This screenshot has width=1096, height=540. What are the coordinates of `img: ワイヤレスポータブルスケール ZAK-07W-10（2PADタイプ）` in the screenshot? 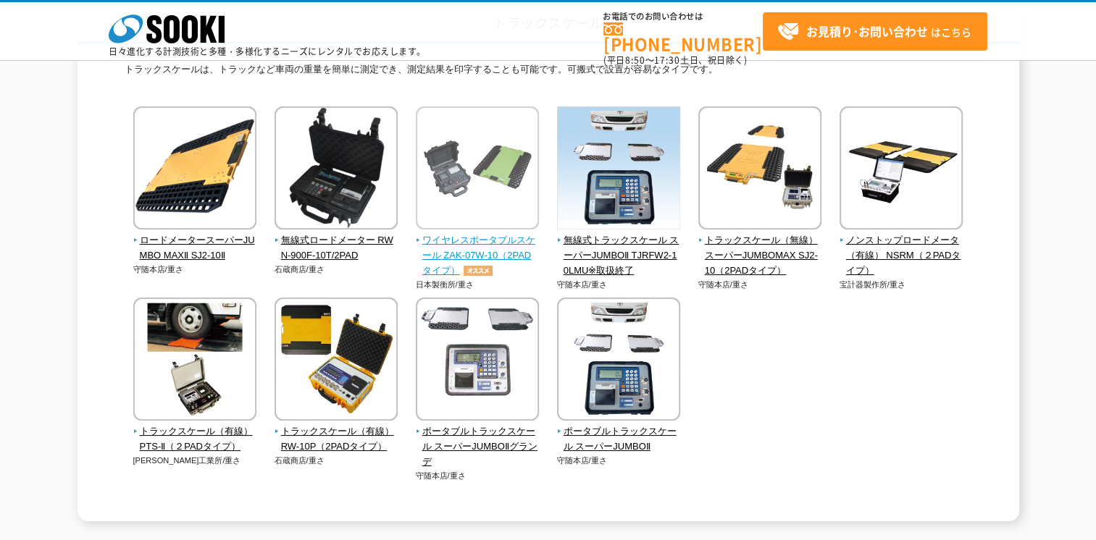 It's located at (477, 169).